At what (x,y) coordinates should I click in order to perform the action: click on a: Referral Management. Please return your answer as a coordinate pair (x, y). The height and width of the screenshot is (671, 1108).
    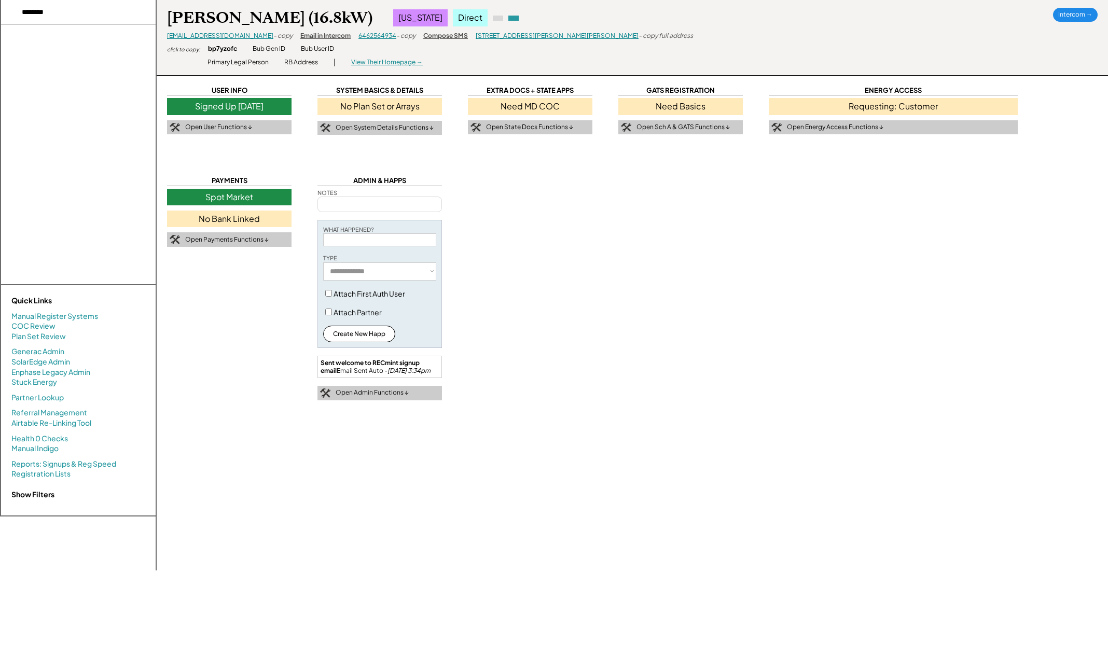
    Looking at the image, I should click on (49, 413).